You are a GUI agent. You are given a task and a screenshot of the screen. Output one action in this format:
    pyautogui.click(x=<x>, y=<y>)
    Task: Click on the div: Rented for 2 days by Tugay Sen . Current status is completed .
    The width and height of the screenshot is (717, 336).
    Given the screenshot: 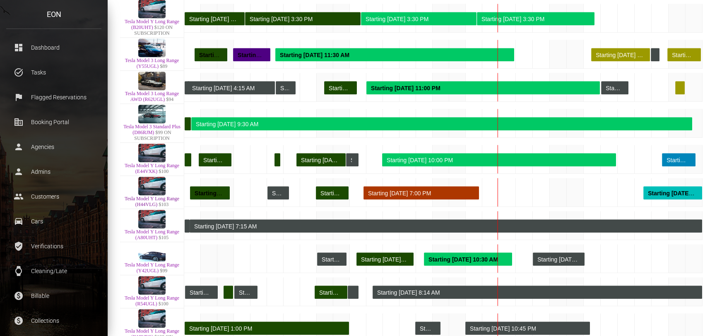 What is the action you would take?
    pyautogui.click(x=340, y=88)
    